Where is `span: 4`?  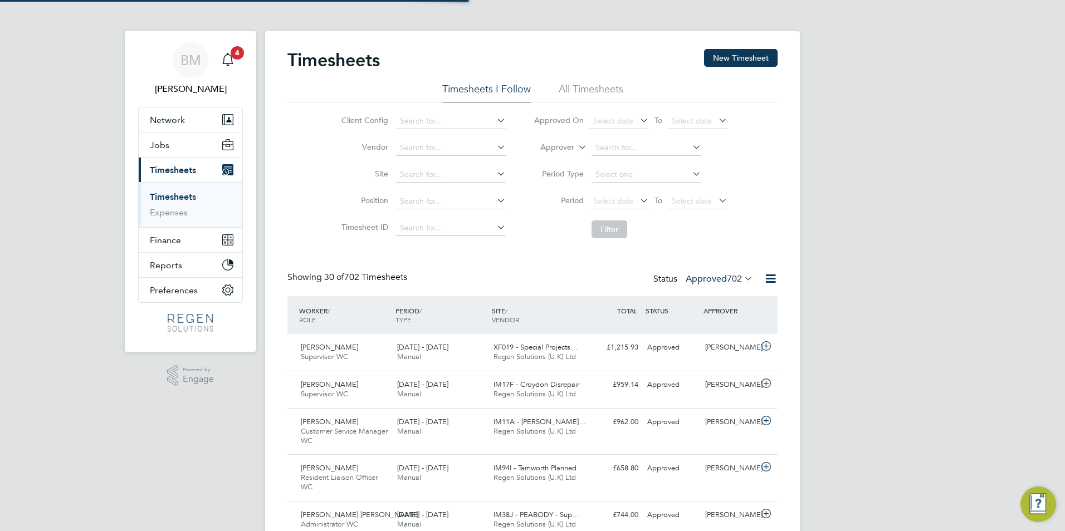
span: 4 is located at coordinates (237, 53).